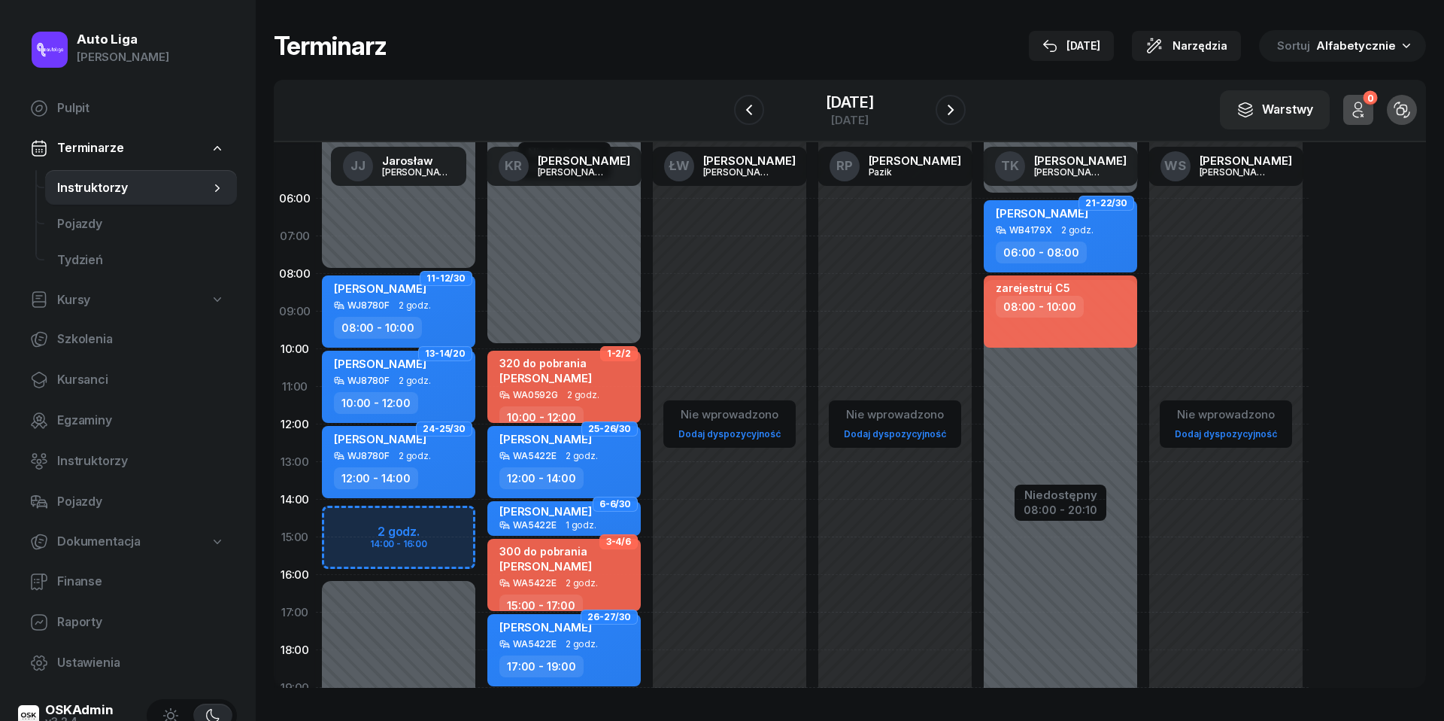 This screenshot has width=1444, height=721. What do you see at coordinates (295, 387) in the screenshot?
I see `div: 11:00` at bounding box center [295, 387].